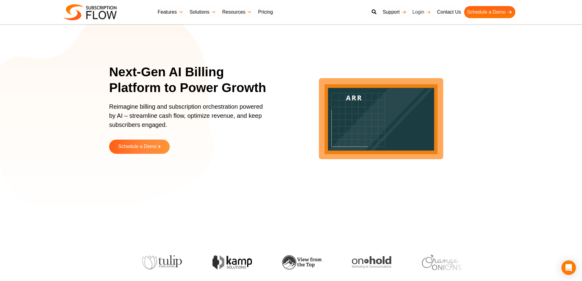 This screenshot has height=281, width=582. I want to click on h1: Next-Gen AI Billing Platform to Power Growth, so click(191, 80).